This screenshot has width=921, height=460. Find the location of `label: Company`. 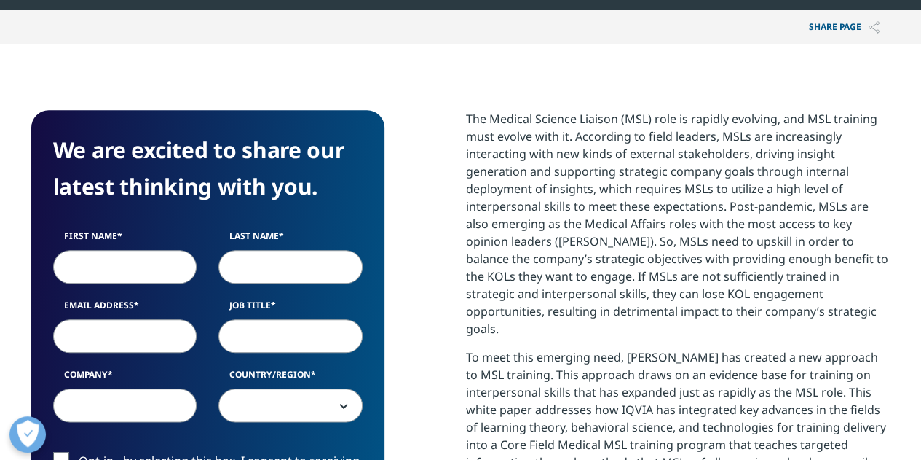

label: Company is located at coordinates (125, 378).